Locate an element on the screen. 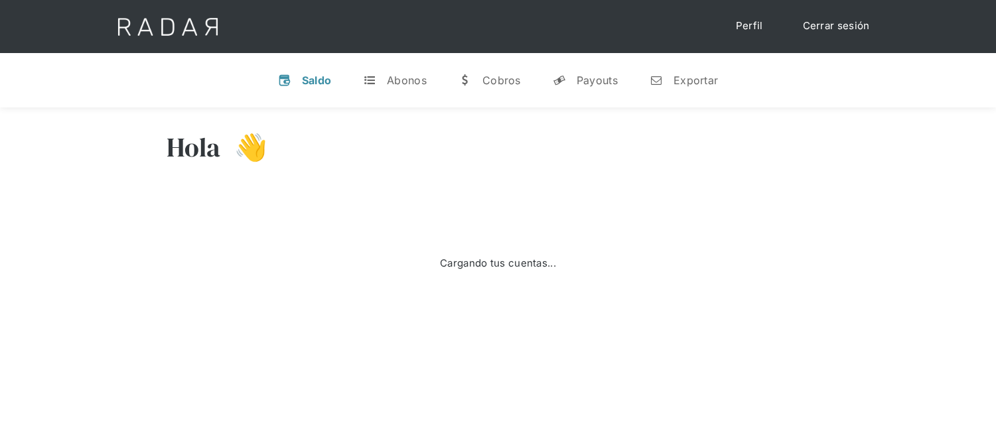  div: w is located at coordinates (465, 80).